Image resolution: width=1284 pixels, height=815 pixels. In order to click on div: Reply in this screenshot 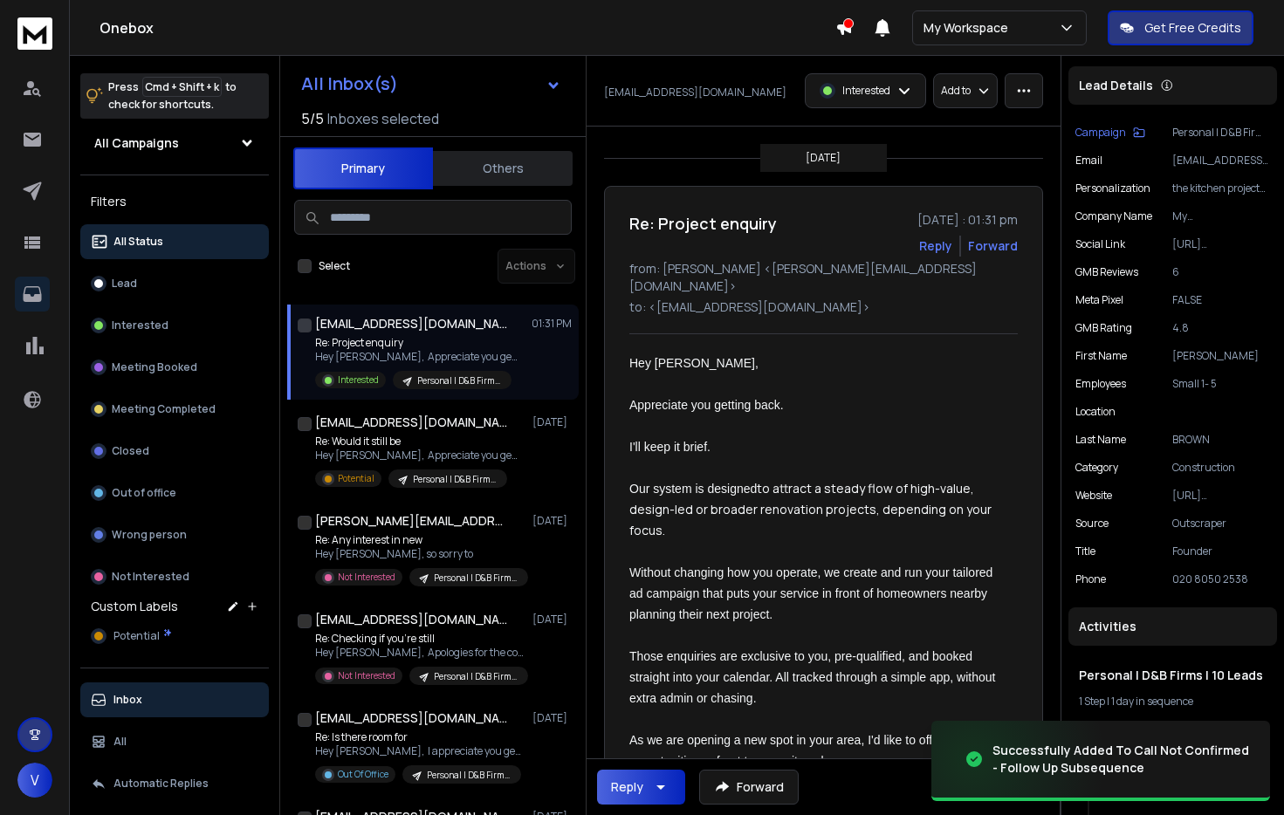, I will do `click(627, 787)`.